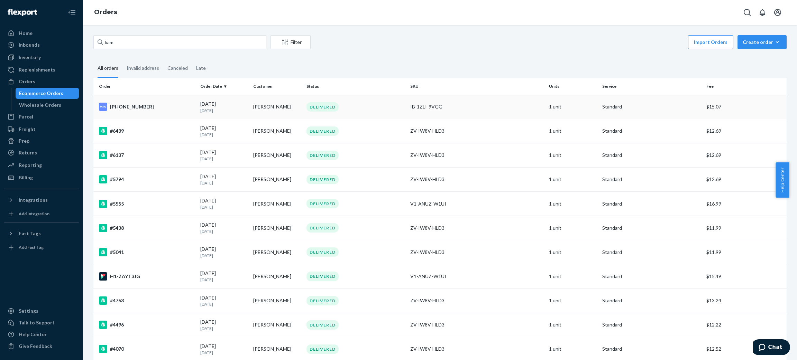 The image size is (797, 360). I want to click on div: #6439, so click(147, 131).